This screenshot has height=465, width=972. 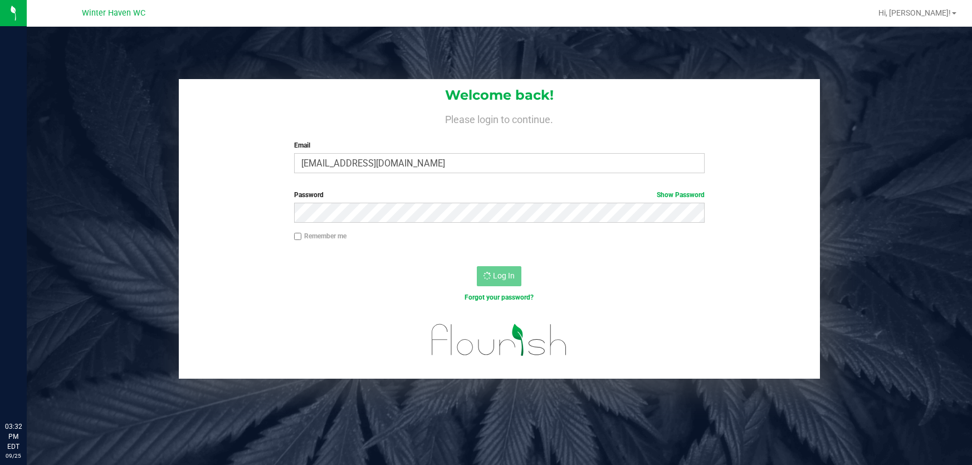 I want to click on h1: Welcome back!, so click(x=499, y=95).